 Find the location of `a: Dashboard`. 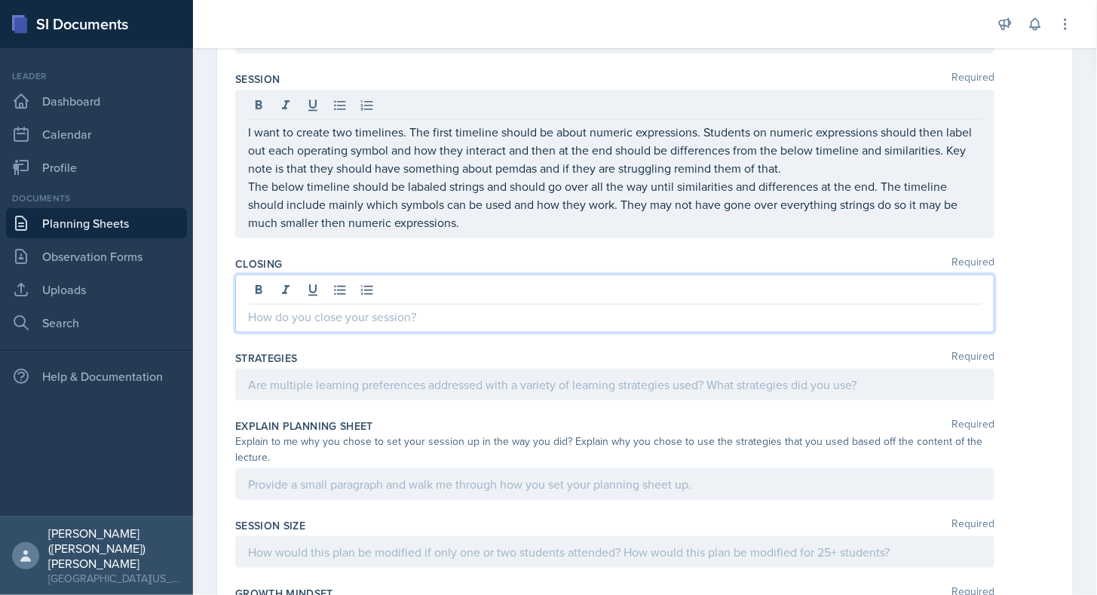

a: Dashboard is located at coordinates (96, 101).